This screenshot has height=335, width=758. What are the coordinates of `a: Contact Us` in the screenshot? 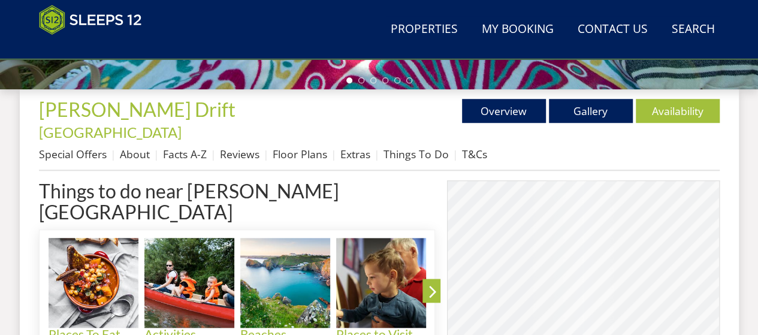 It's located at (613, 29).